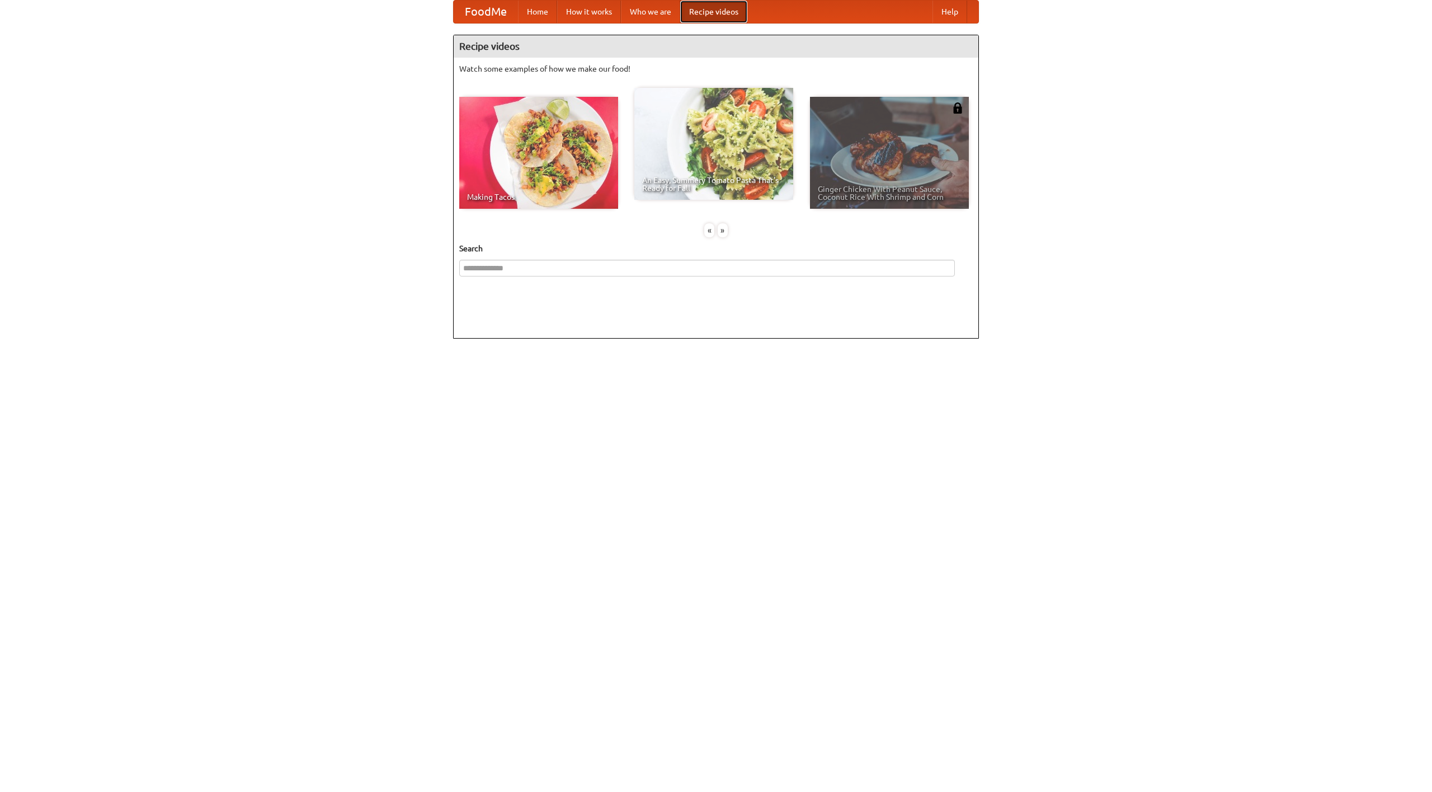 This screenshot has width=1432, height=792. Describe the element at coordinates (651, 12) in the screenshot. I see `a: Who we are` at that location.